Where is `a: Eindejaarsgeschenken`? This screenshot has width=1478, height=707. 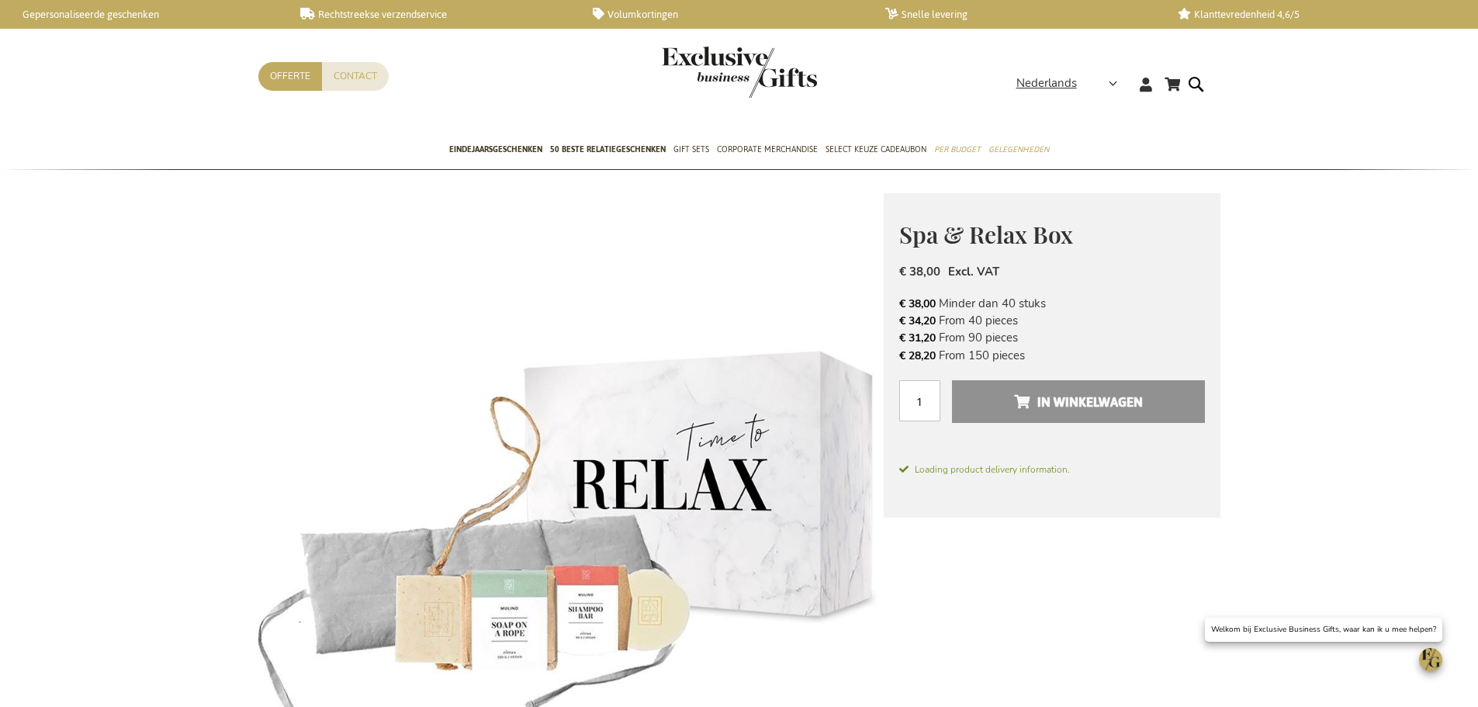
a: Eindejaarsgeschenken is located at coordinates (496, 151).